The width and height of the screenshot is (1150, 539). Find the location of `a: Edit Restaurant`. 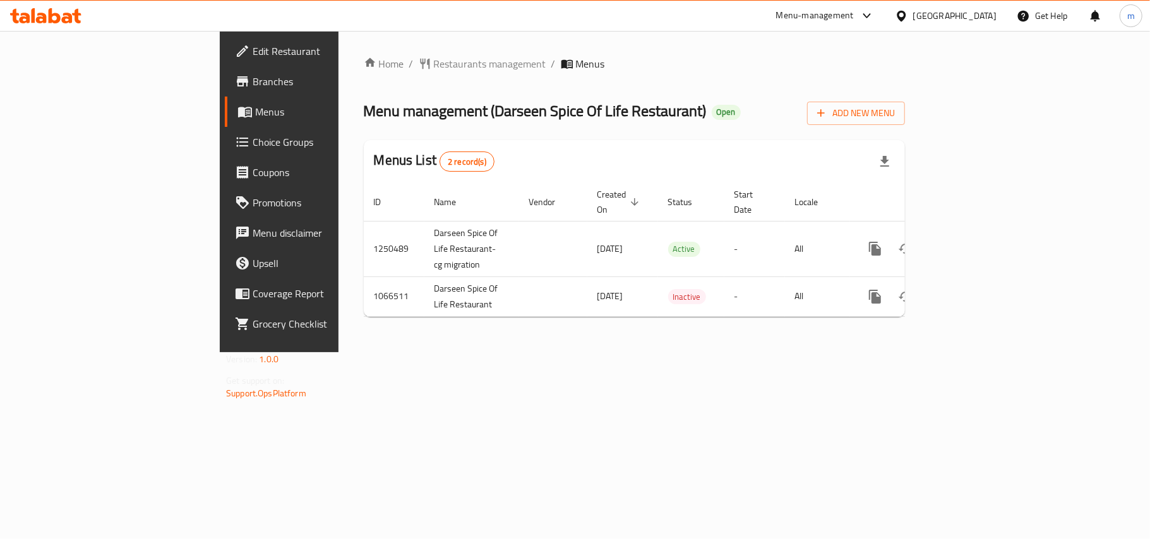

a: Edit Restaurant is located at coordinates (318, 51).